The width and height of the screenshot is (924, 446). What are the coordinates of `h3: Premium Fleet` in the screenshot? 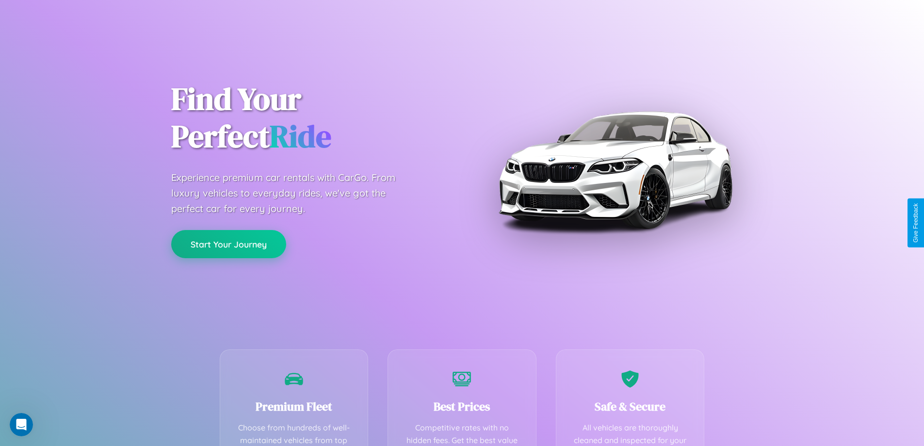 It's located at (294, 406).